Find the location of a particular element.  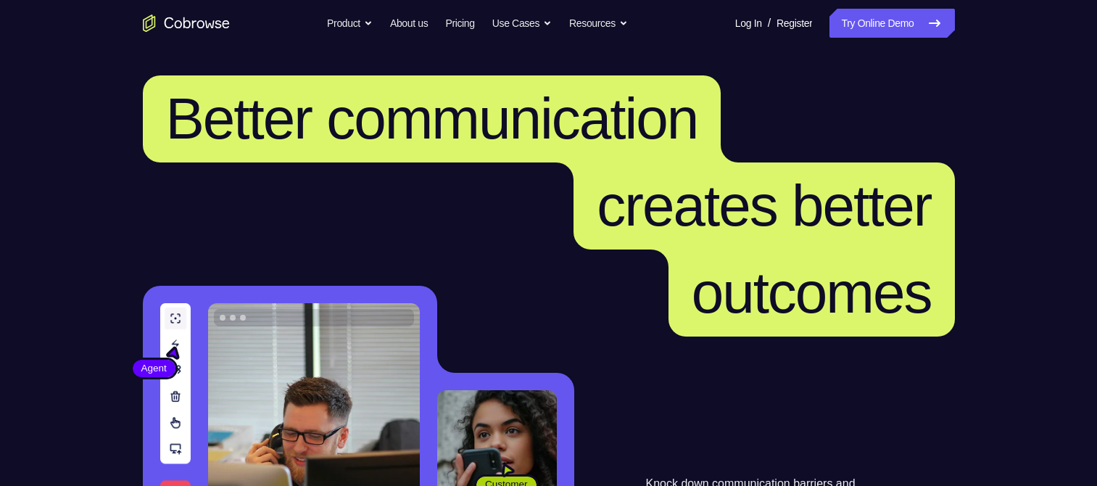

button: Product is located at coordinates (349, 23).